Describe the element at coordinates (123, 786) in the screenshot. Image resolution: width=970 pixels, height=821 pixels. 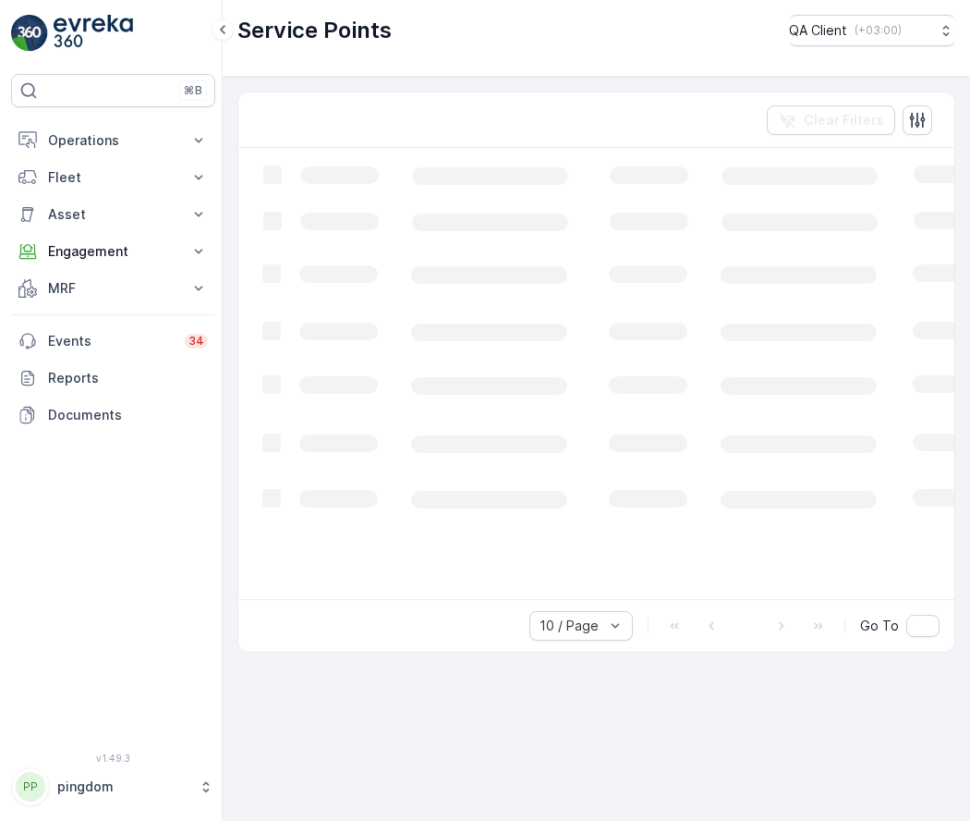
I see `p: pingdom` at that location.